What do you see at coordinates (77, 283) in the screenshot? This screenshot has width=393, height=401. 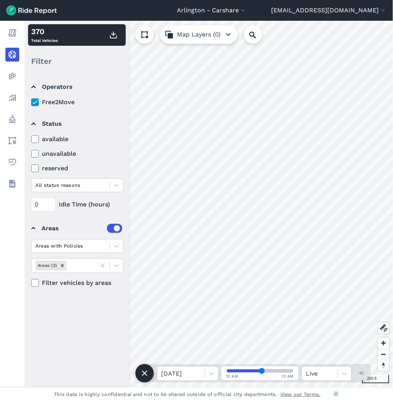 I see `label: Filter vehicles by areas` at bounding box center [77, 283].